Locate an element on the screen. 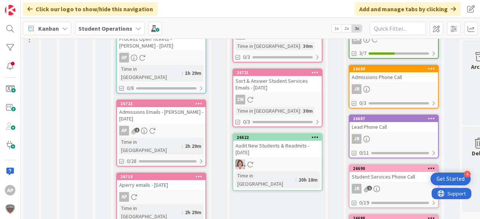 The image size is (480, 219). div: 26687Lead Phone Call is located at coordinates (394, 124).